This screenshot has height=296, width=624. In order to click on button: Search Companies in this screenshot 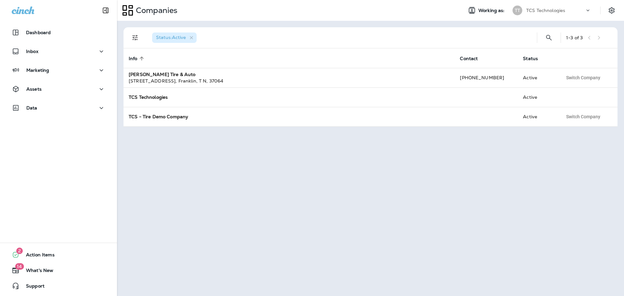, I will do `click(549, 38)`.